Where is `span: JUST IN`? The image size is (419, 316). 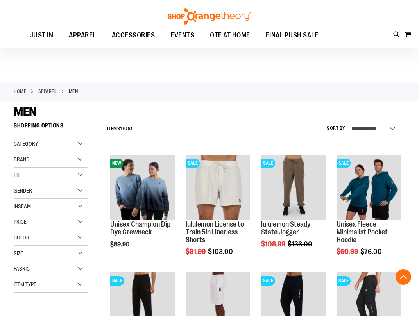 span: JUST IN is located at coordinates (41, 35).